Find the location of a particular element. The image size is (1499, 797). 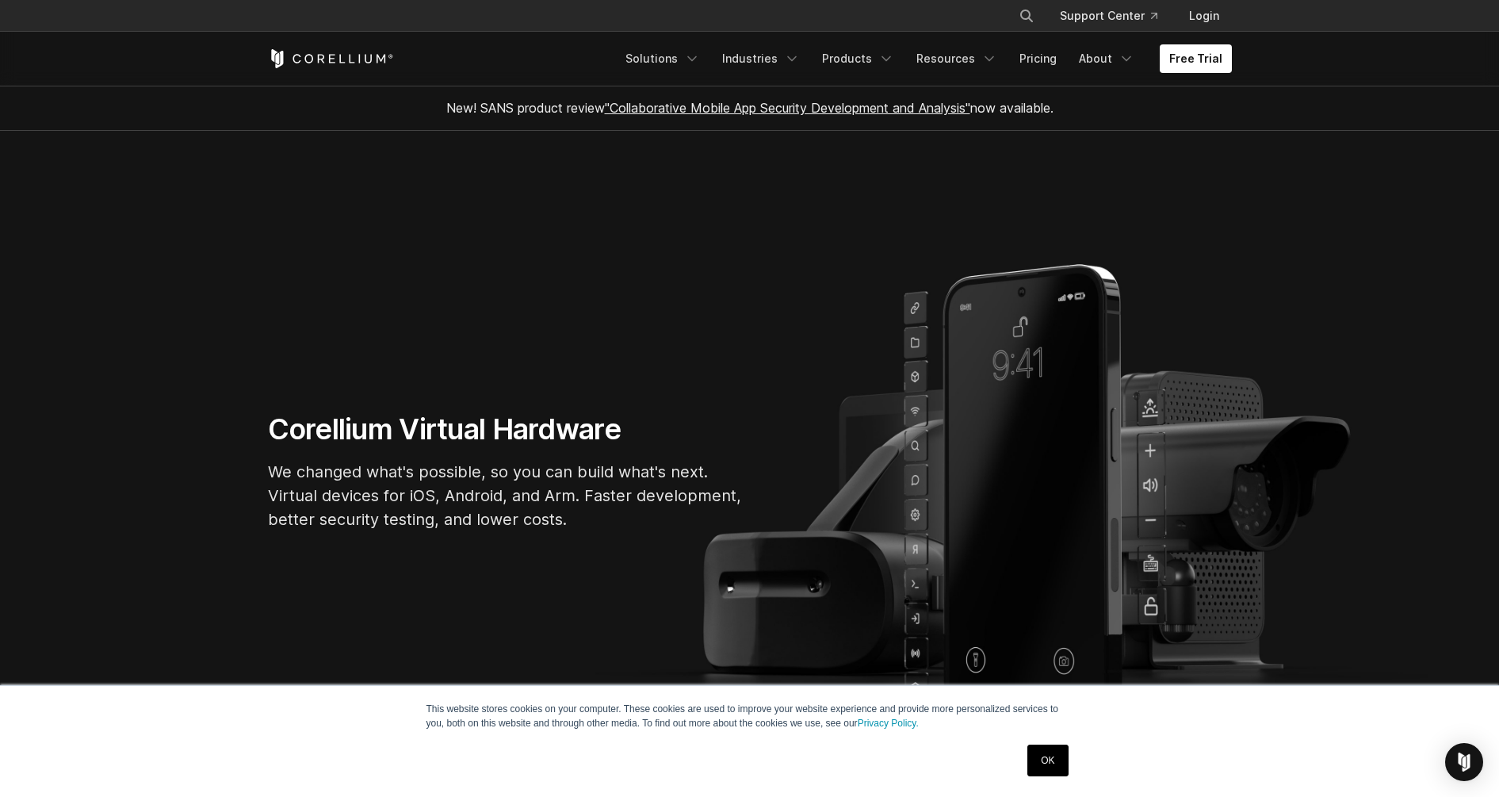

a: Industries is located at coordinates (761, 59).